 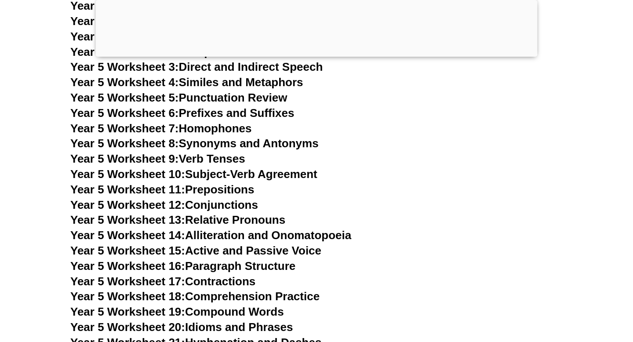 What do you see at coordinates (177, 312) in the screenshot?
I see `a: Year 5 Worksheet 19:Compound Words` at bounding box center [177, 312].